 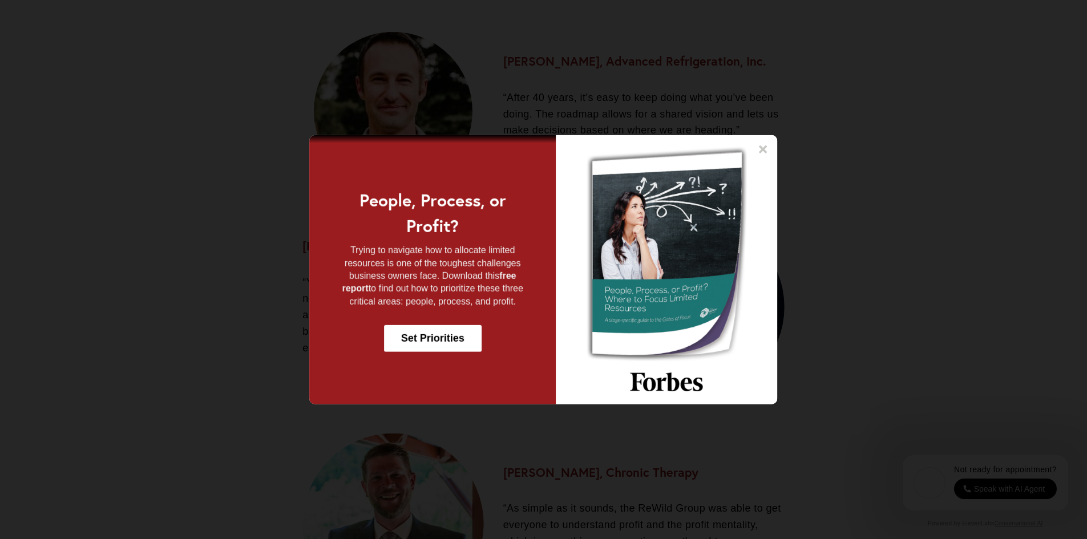 I want to click on span: to find out how to prioritize these three critical areas: people, process, and profit., so click(x=436, y=294).